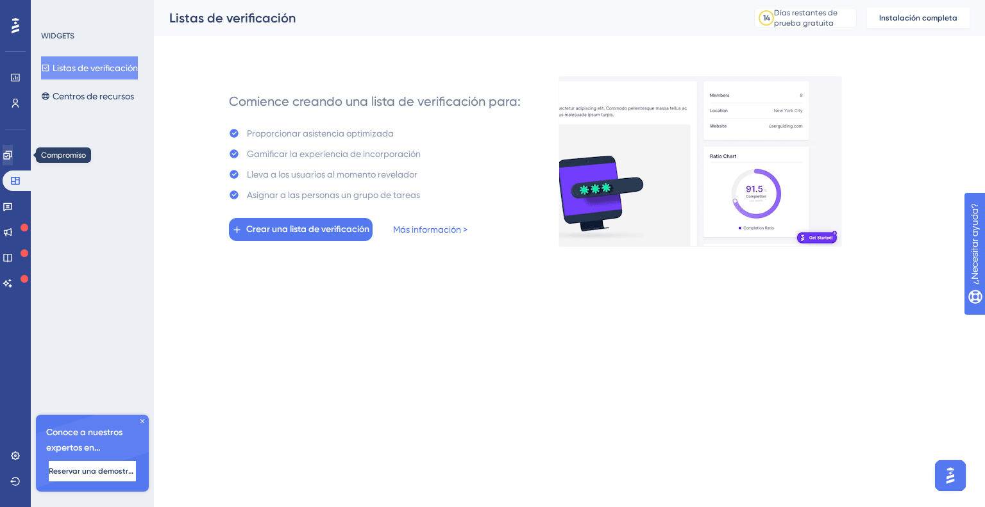  Describe the element at coordinates (93, 96) in the screenshot. I see `font: Centros de recursos` at that location.